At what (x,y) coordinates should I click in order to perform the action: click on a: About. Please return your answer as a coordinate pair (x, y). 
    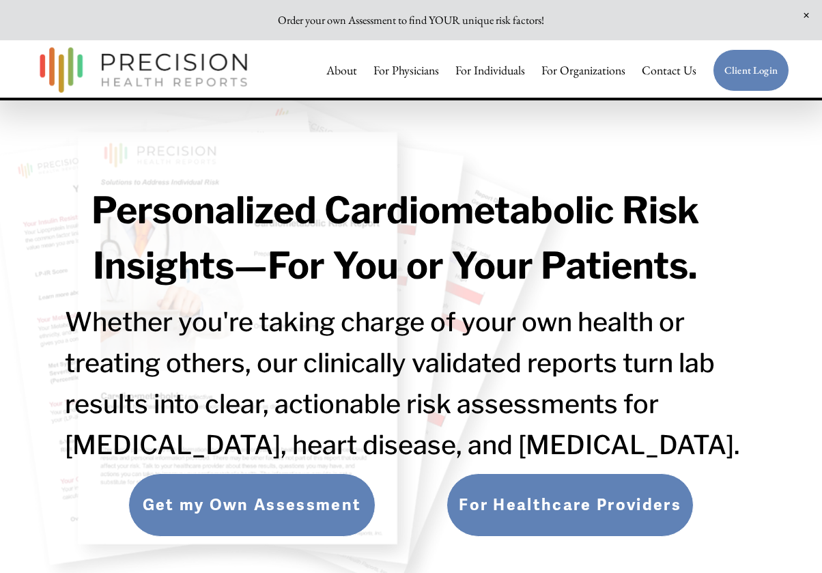
    Looking at the image, I should click on (341, 70).